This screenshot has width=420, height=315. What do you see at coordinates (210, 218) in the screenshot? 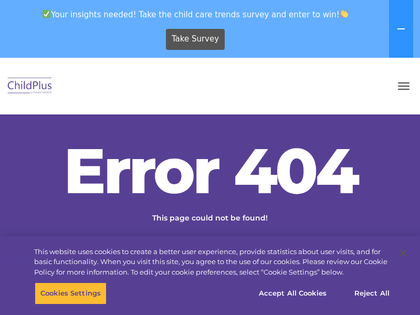
I see `p: This page could not be found!` at bounding box center [210, 218].